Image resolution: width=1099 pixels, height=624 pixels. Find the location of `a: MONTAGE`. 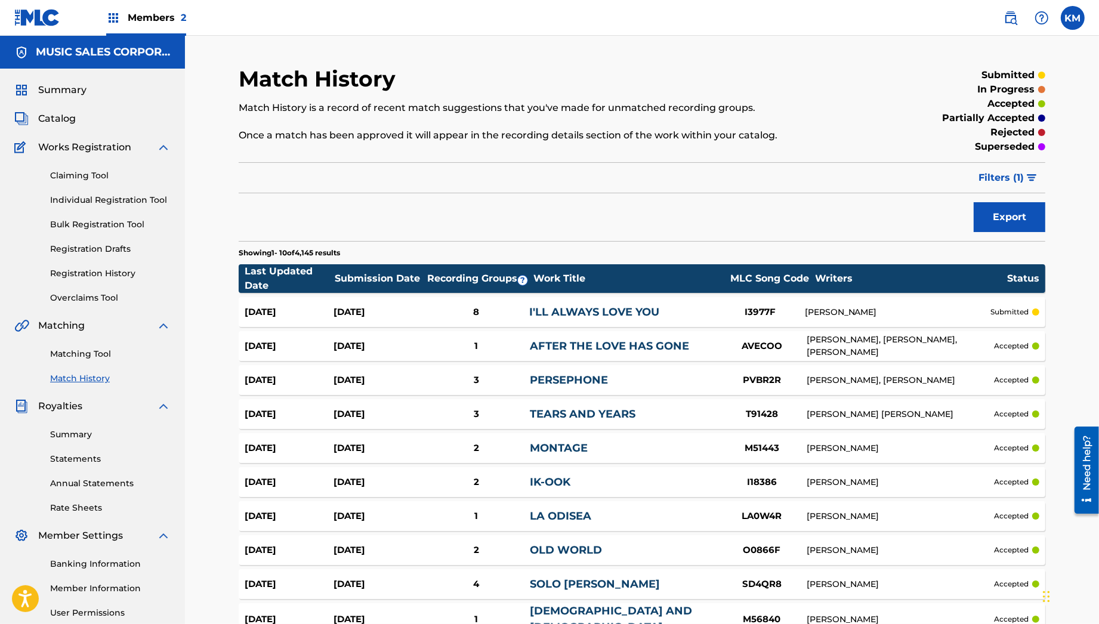

a: MONTAGE is located at coordinates (559, 448).